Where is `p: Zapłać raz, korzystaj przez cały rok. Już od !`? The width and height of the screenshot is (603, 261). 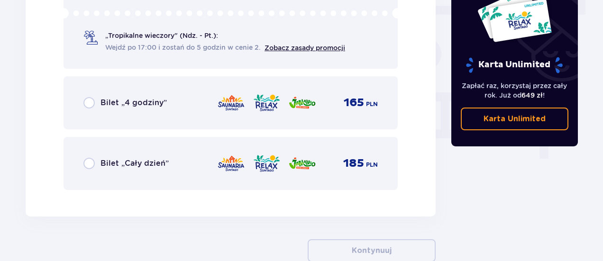 p: Zapłać raz, korzystaj przez cały rok. Już od ! is located at coordinates (515, 91).